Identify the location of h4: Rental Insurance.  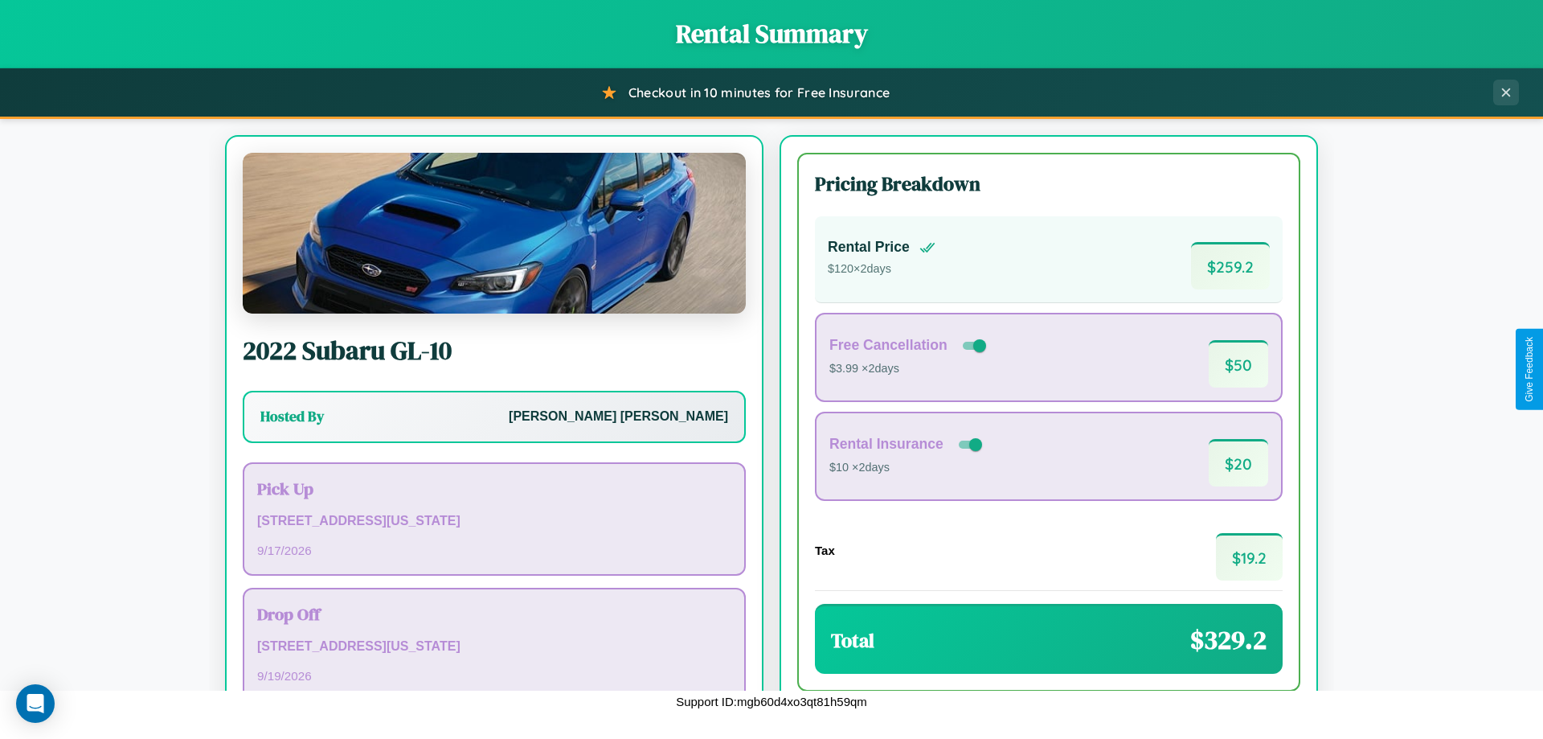
(887, 444).